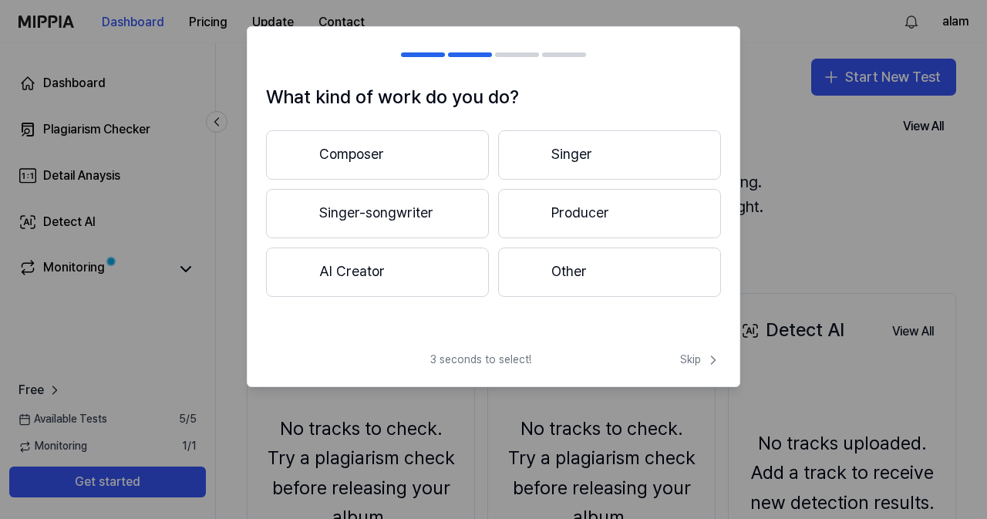  Describe the element at coordinates (700, 360) in the screenshot. I see `span: Skip` at that location.